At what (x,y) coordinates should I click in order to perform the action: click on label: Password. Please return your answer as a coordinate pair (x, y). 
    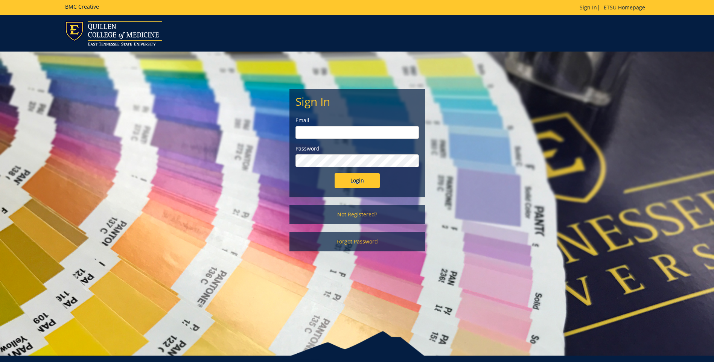
    Looking at the image, I should click on (357, 149).